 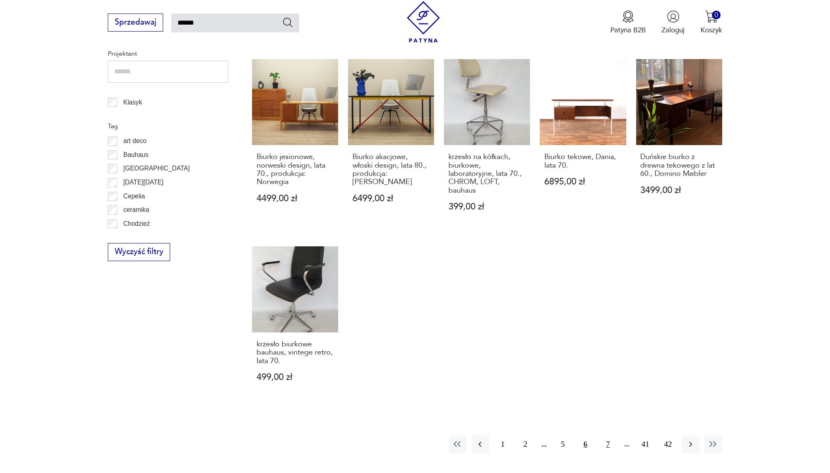 What do you see at coordinates (168, 54) in the screenshot?
I see `p: Projektant` at bounding box center [168, 54].